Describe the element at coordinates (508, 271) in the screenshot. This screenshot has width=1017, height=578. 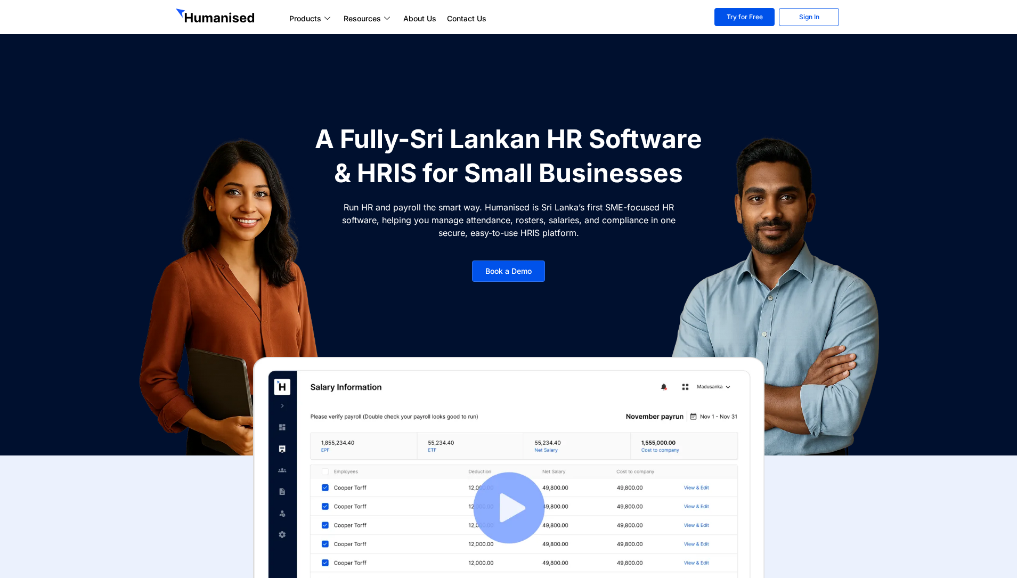
I see `span: Book a Demo` at that location.